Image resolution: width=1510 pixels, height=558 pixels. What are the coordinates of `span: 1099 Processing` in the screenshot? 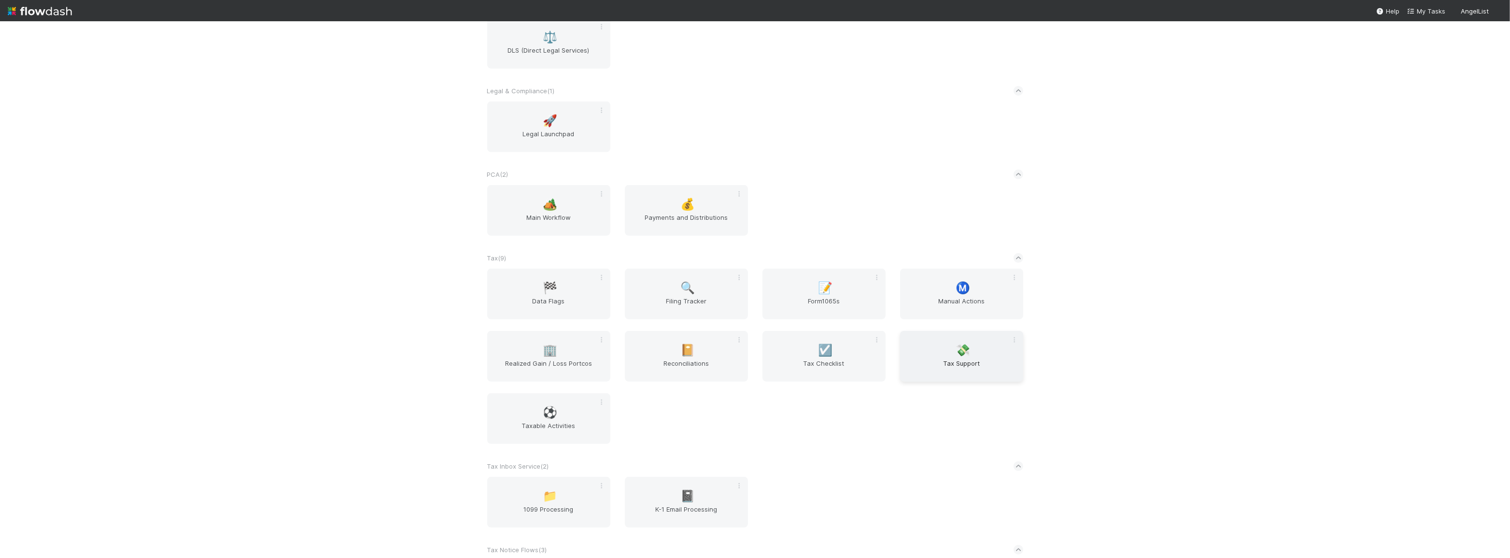 It's located at (549, 514).